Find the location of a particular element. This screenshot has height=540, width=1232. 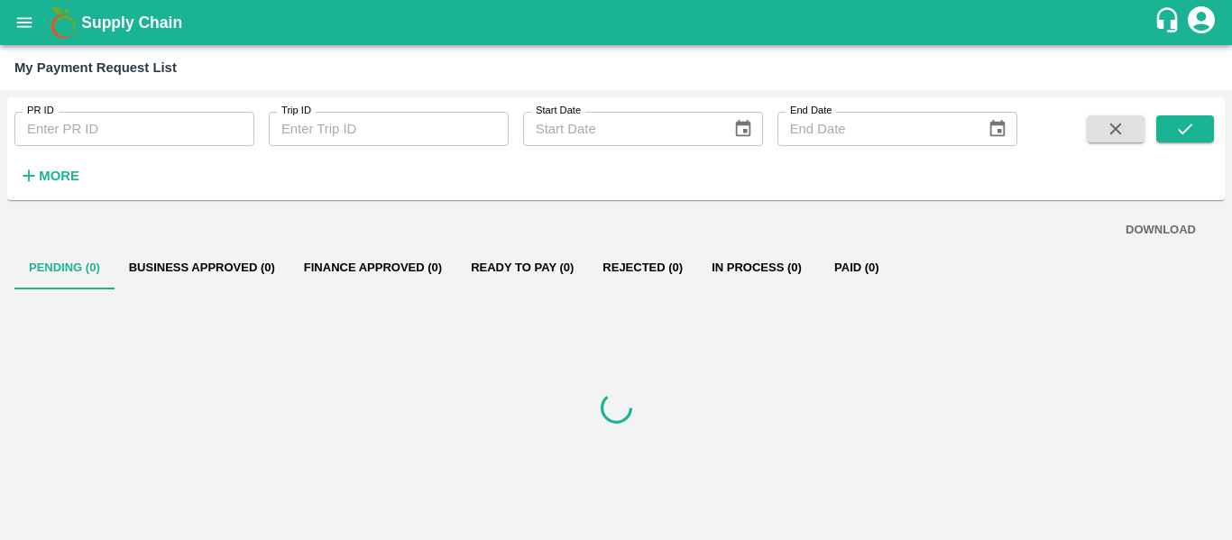

button: Pending (0) is located at coordinates (64, 268).